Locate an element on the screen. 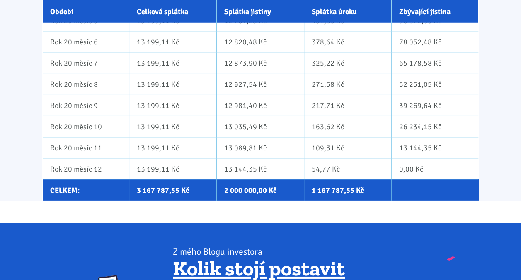 Image resolution: width=521 pixels, height=280 pixels. td: 325,22 Kč is located at coordinates (348, 63).